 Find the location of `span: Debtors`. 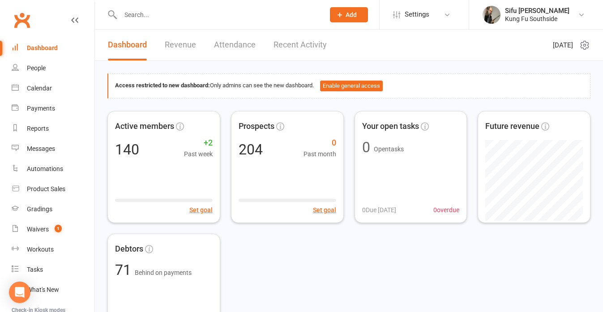

span: Debtors is located at coordinates (129, 249).